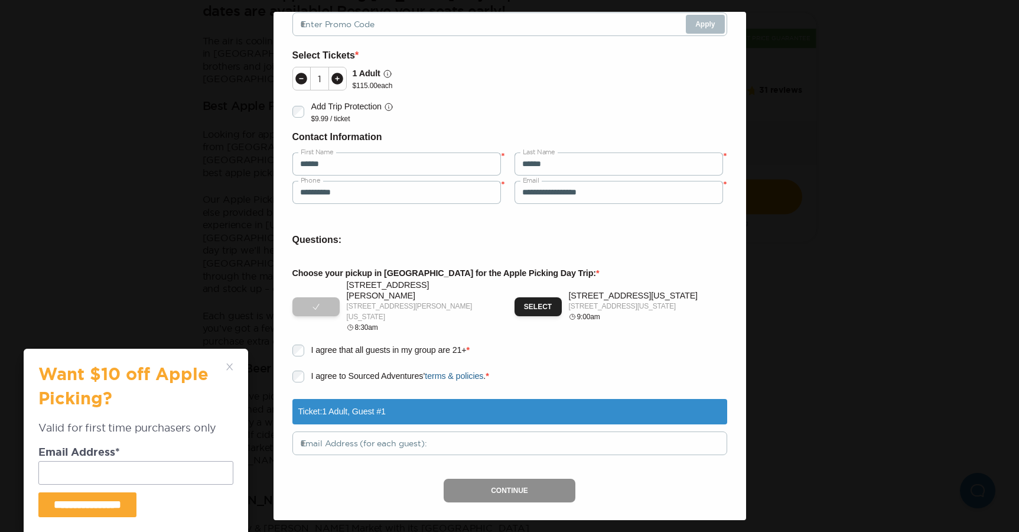  What do you see at coordinates (510, 56) in the screenshot?
I see `h6: Select Tickets` at bounding box center [510, 56].